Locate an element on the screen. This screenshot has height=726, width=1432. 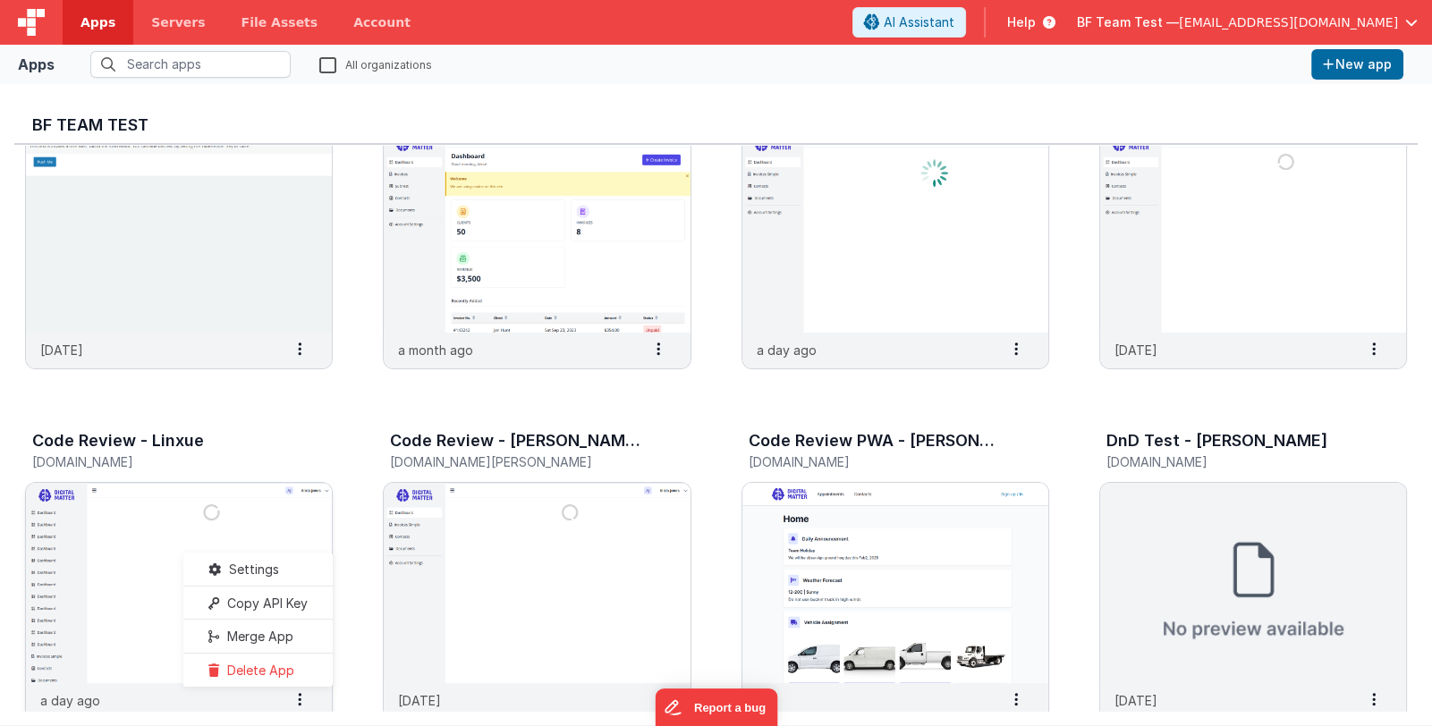
span: Settings is located at coordinates (254, 569).